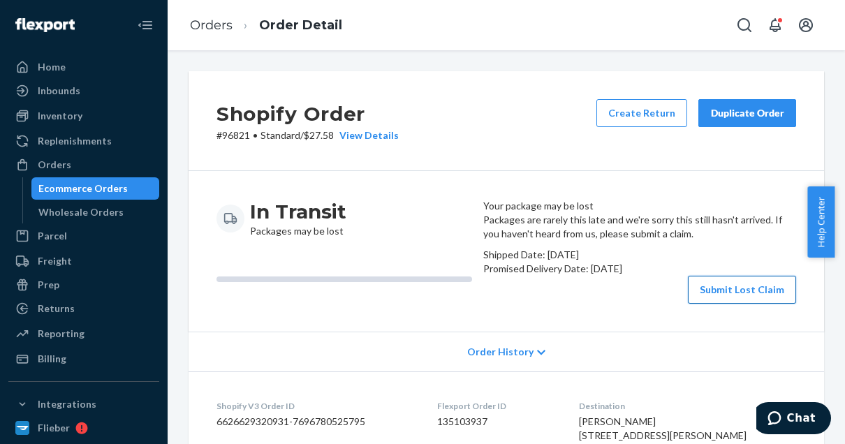 The height and width of the screenshot is (444, 845). Describe the element at coordinates (84, 285) in the screenshot. I see `a: Prep` at that location.